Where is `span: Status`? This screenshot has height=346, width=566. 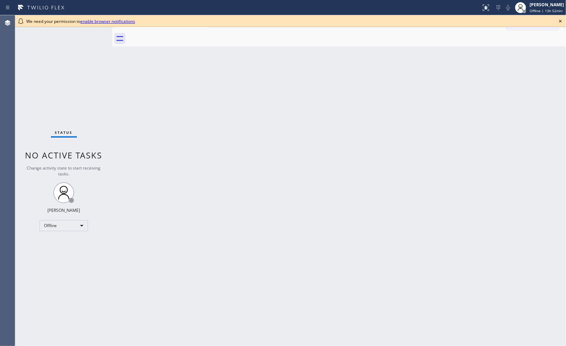
span: Status is located at coordinates (64, 132).